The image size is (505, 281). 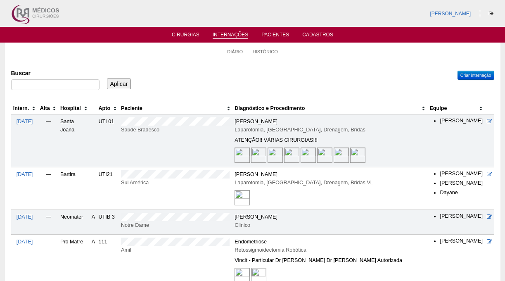 I want to click on i: Sair, so click(x=491, y=14).